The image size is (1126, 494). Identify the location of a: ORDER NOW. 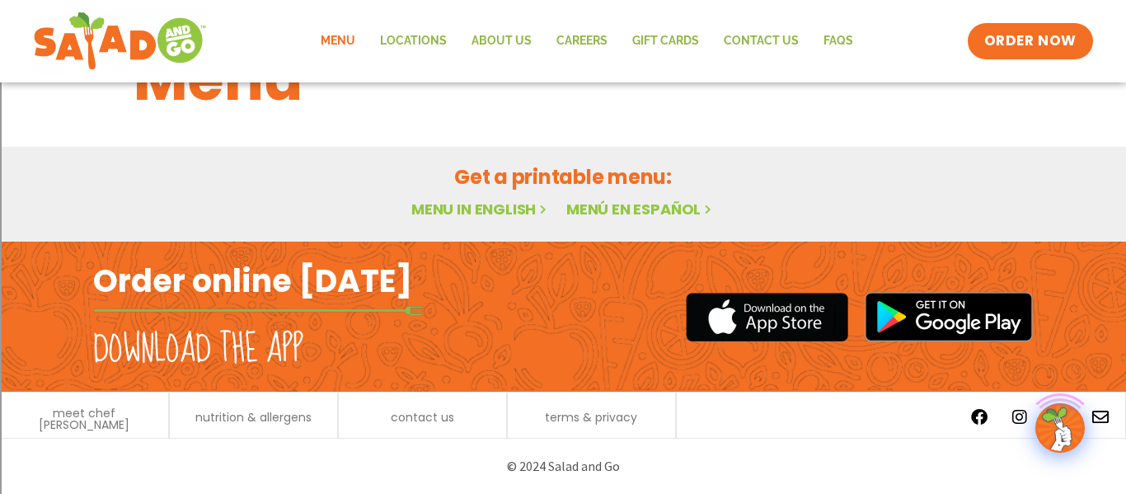
(1031, 41).